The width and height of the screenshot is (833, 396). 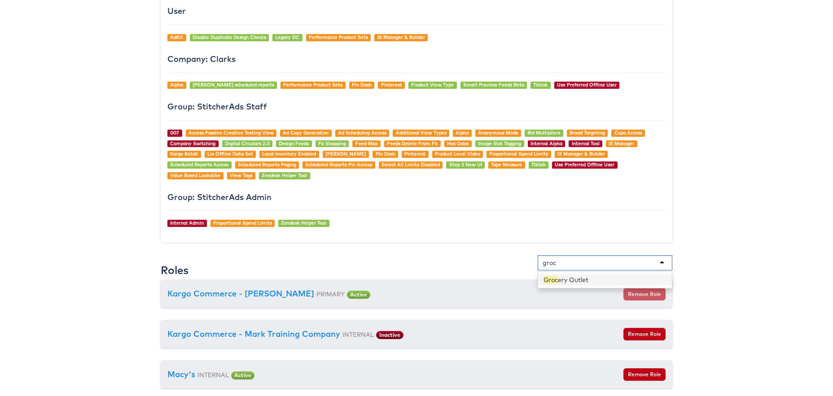 What do you see at coordinates (457, 154) in the screenshot?
I see `a: Product Level Video` at bounding box center [457, 154].